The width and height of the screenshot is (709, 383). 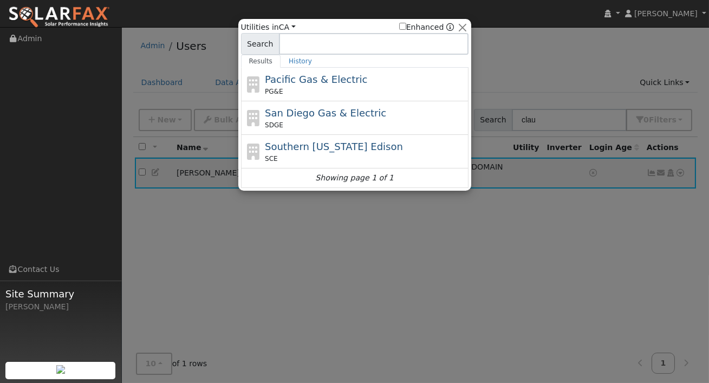 I want to click on label: Enhanced, so click(x=421, y=27).